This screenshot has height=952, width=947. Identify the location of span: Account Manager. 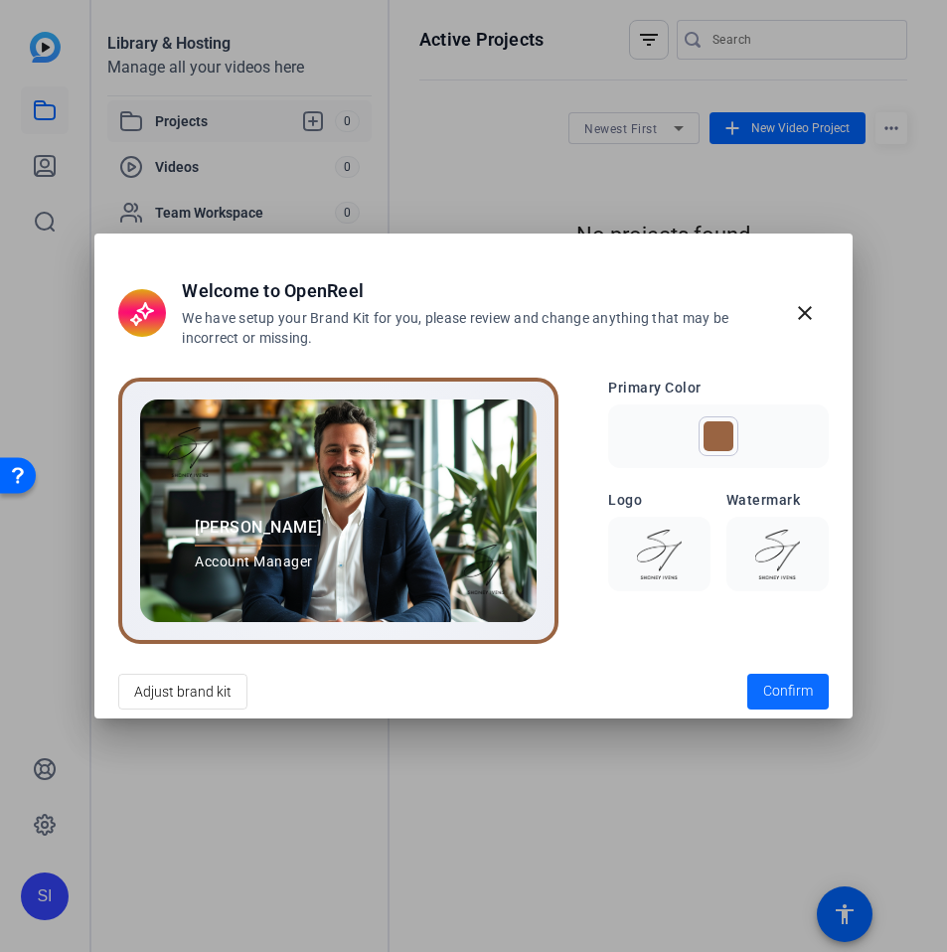
(258, 561).